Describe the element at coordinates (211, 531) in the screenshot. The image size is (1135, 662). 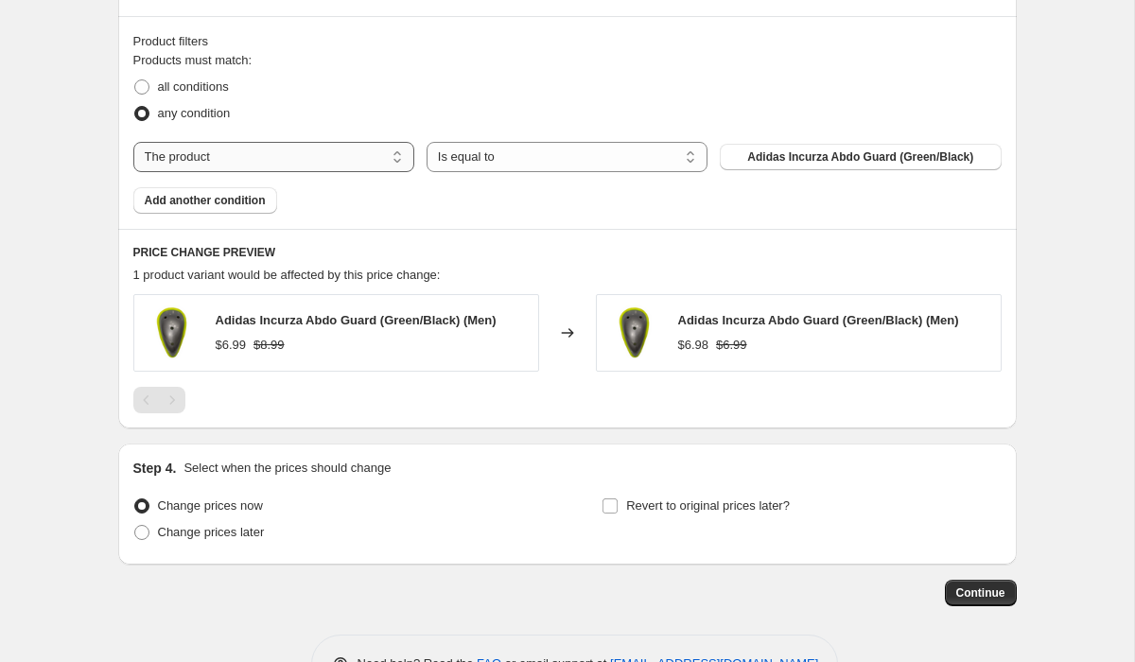
I see `span: Change prices later` at that location.